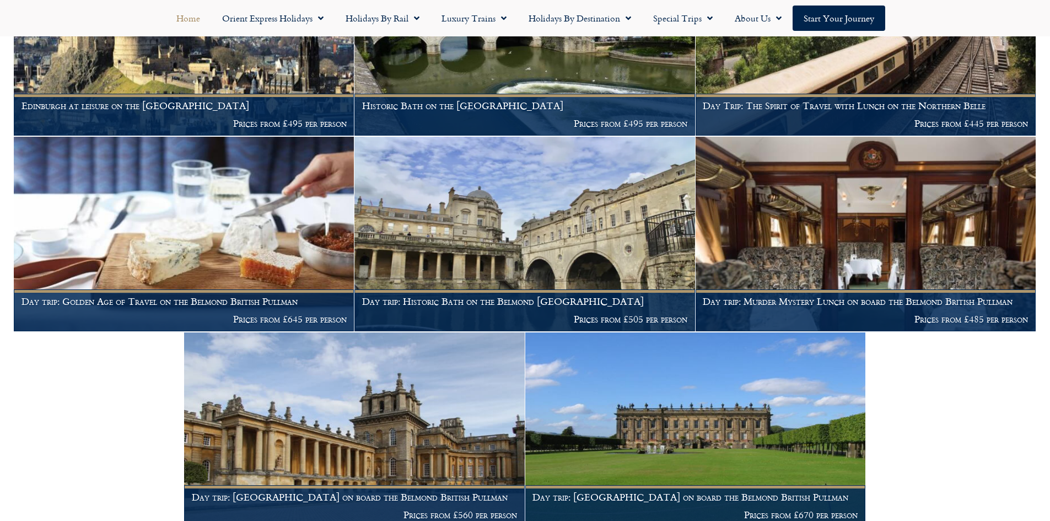 Image resolution: width=1050 pixels, height=521 pixels. Describe the element at coordinates (273, 18) in the screenshot. I see `a: Orient Express Holidays` at that location.